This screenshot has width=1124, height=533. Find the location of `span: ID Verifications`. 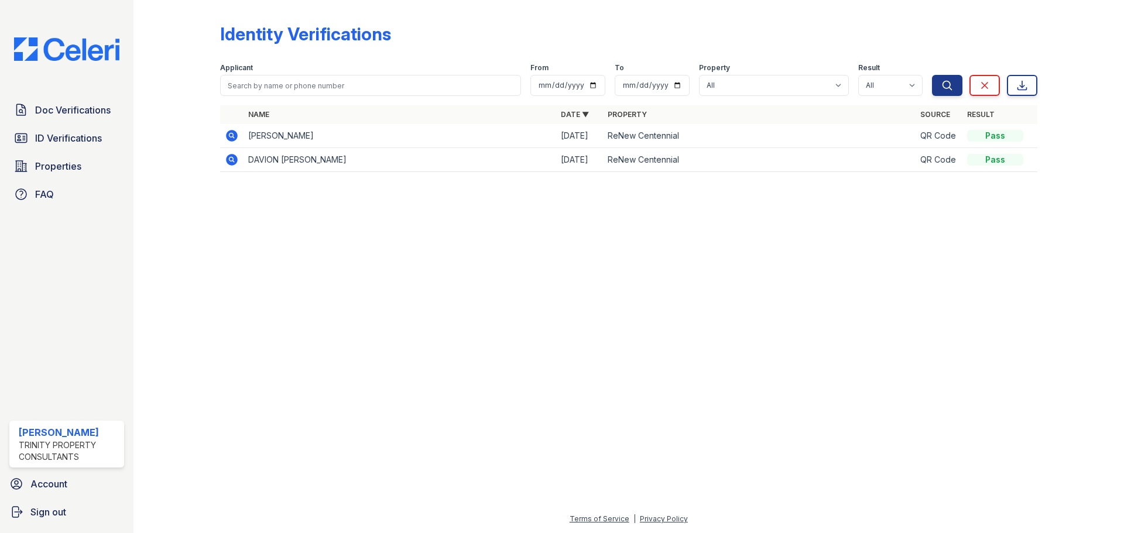

span: ID Verifications is located at coordinates (69, 138).